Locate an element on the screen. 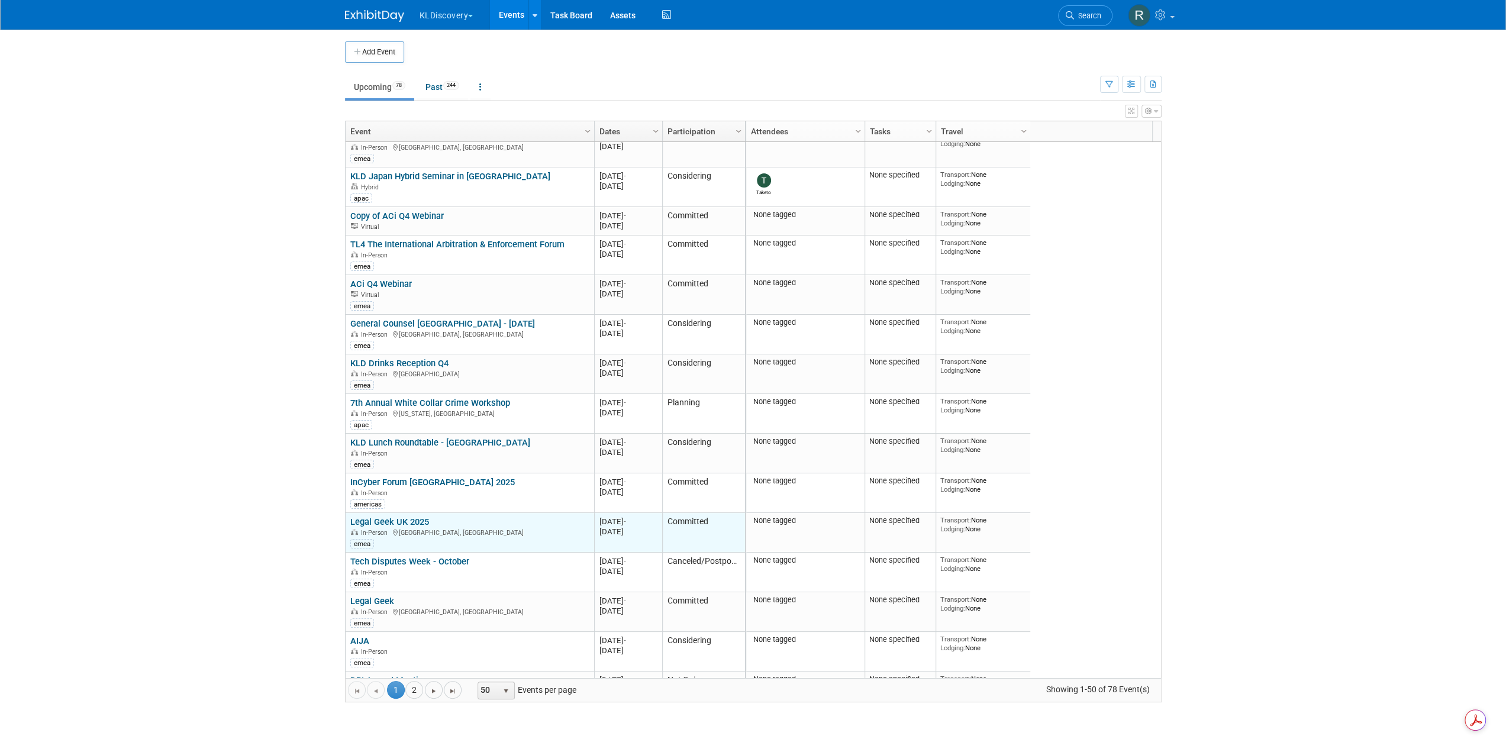 This screenshot has height=752, width=1506. div: Taketo Sakuma is located at coordinates (763, 191).